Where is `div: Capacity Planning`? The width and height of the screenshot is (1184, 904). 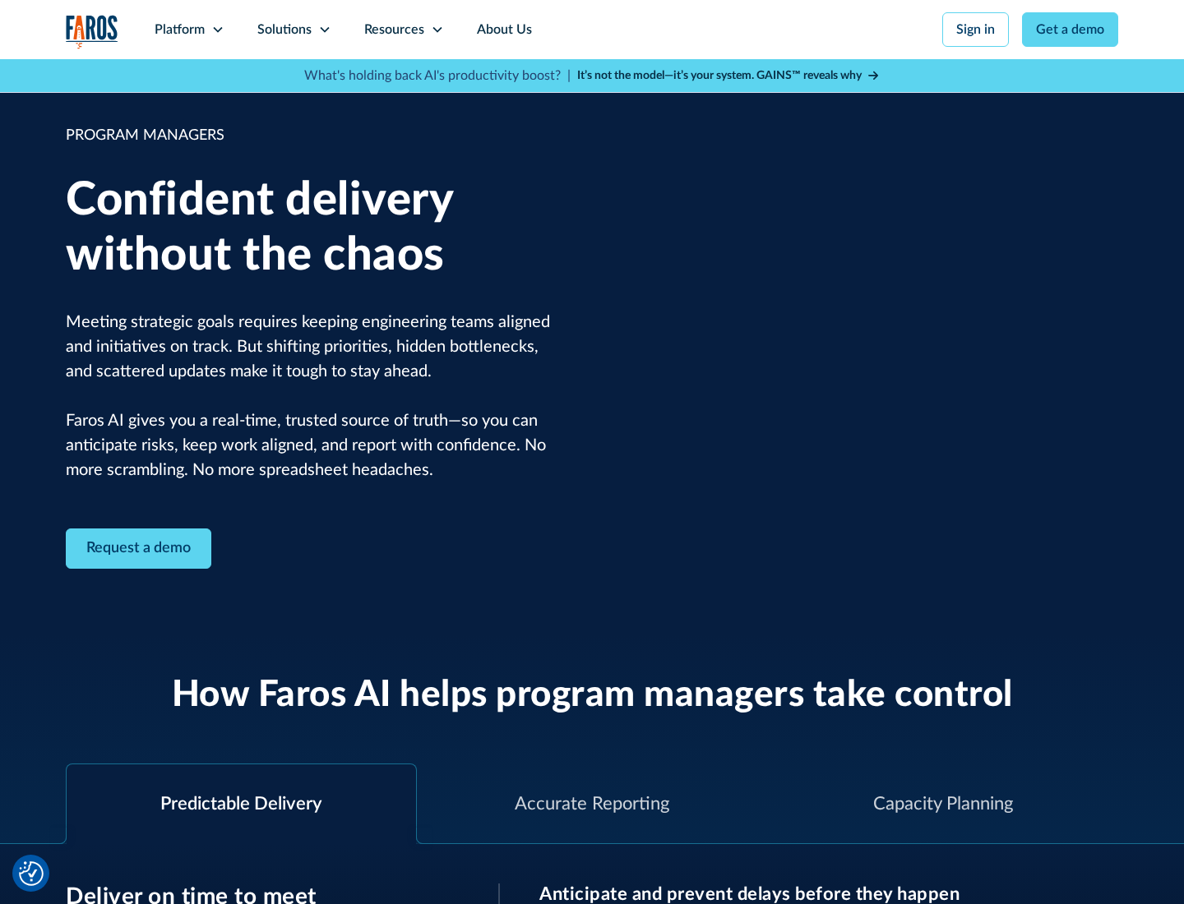 div: Capacity Planning is located at coordinates (943, 804).